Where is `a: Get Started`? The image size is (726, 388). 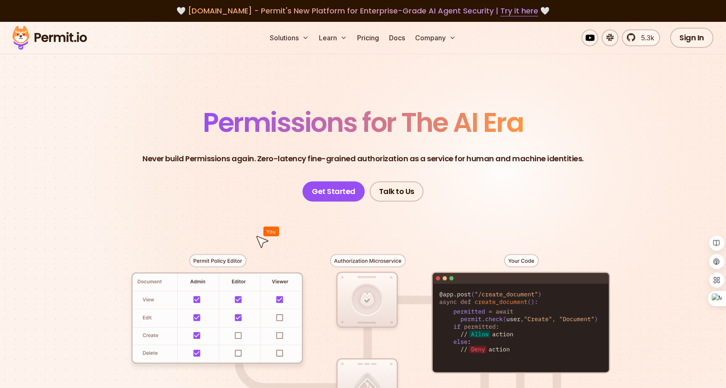 a: Get Started is located at coordinates (334, 192).